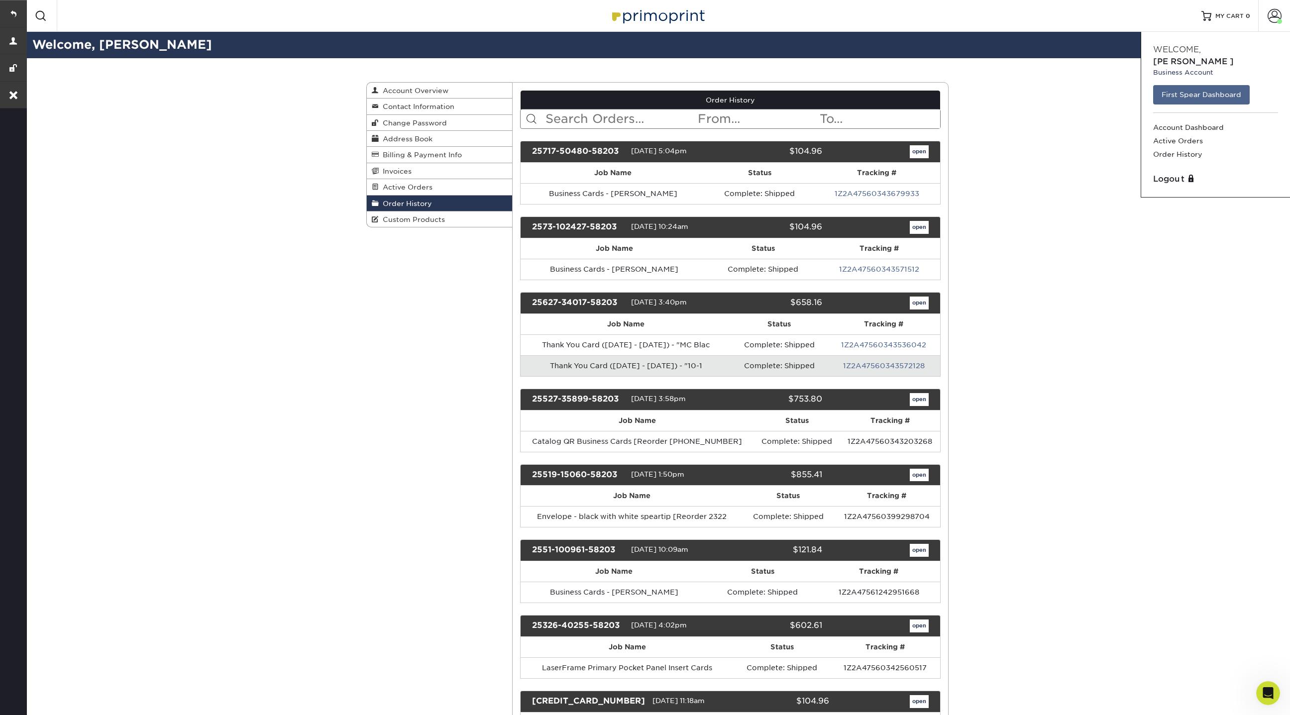 The width and height of the screenshot is (1290, 715). What do you see at coordinates (776, 303) in the screenshot?
I see `div: $658.16` at bounding box center [776, 303].